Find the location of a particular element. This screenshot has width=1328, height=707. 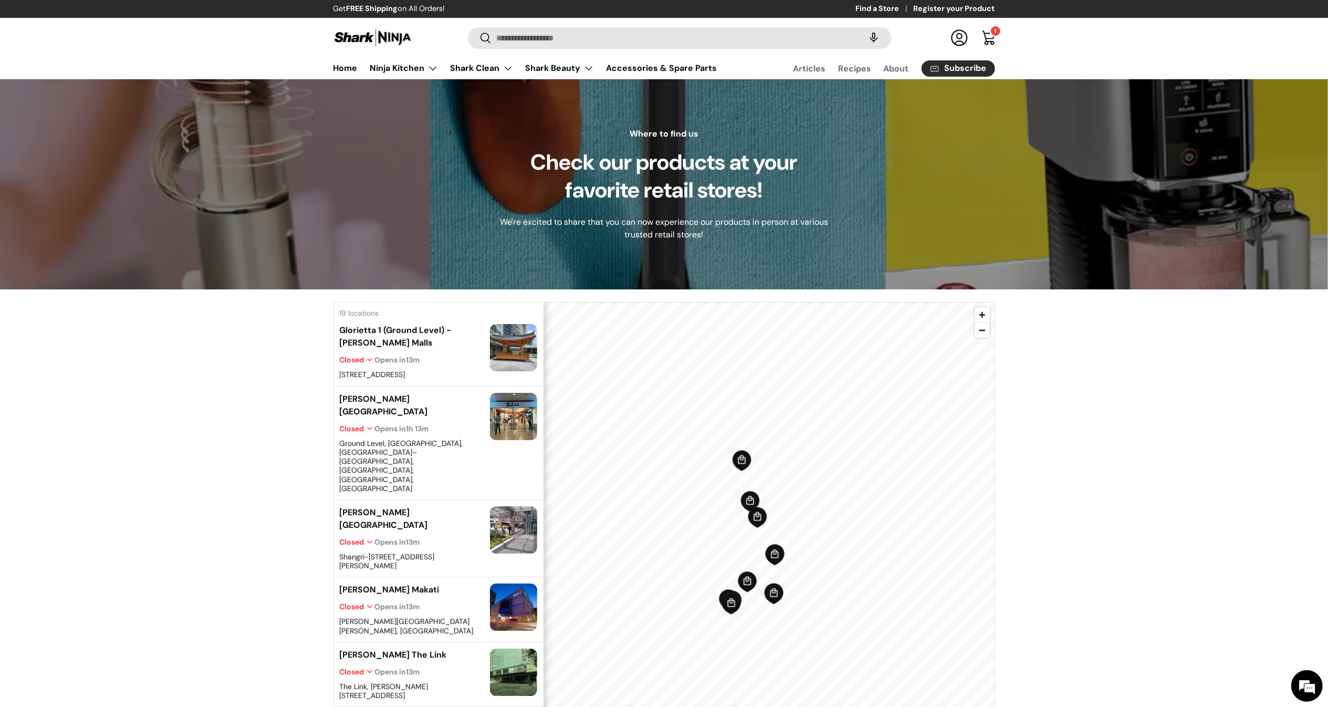

img: Shark Ninja Philippines is located at coordinates (373, 37).